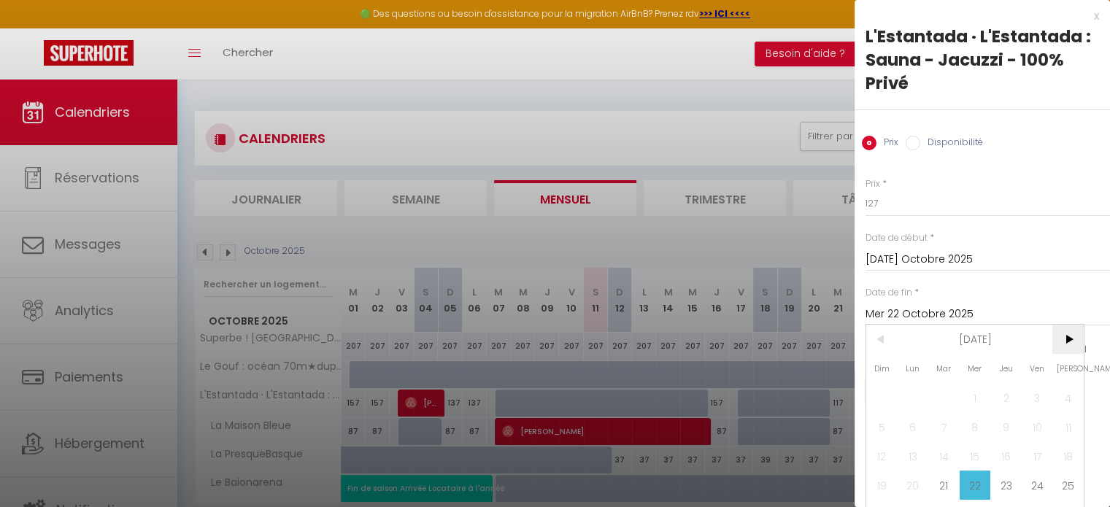 Image resolution: width=1110 pixels, height=507 pixels. What do you see at coordinates (1006, 398) in the screenshot?
I see `span: 2` at bounding box center [1006, 398].